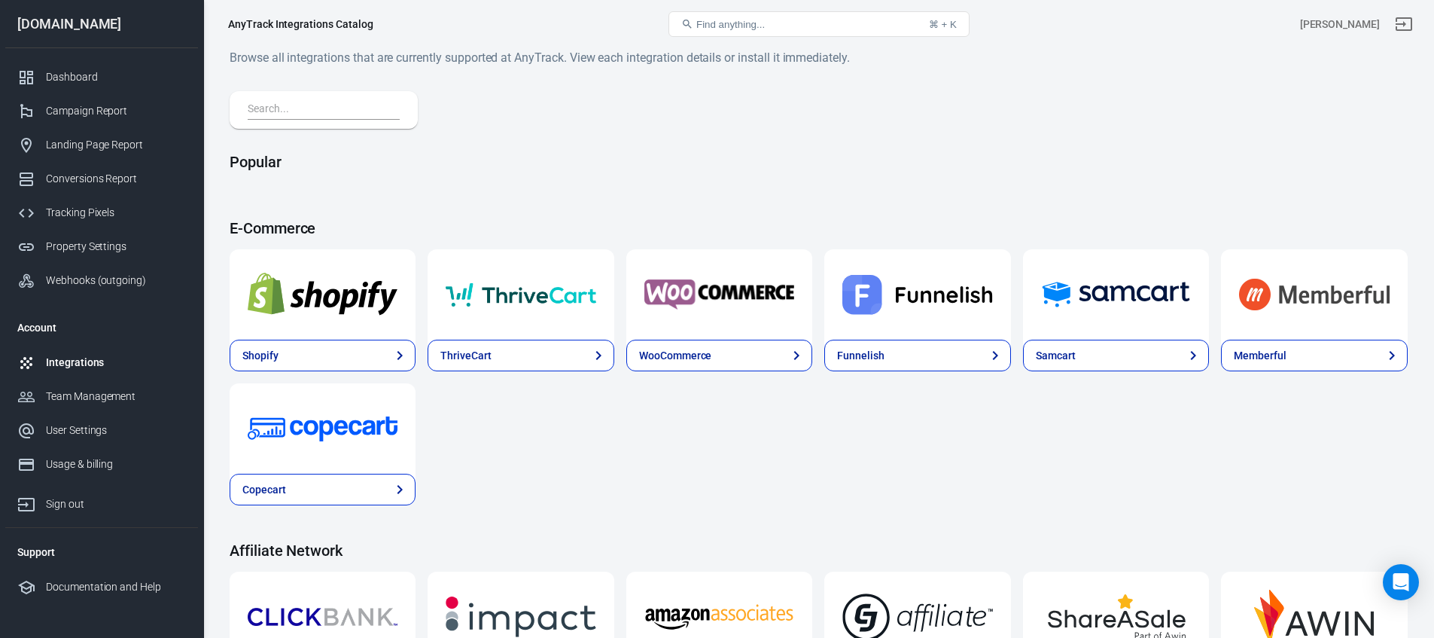 This screenshot has width=1434, height=638. What do you see at coordinates (102, 464) in the screenshot?
I see `a: Usage & billing` at bounding box center [102, 464].